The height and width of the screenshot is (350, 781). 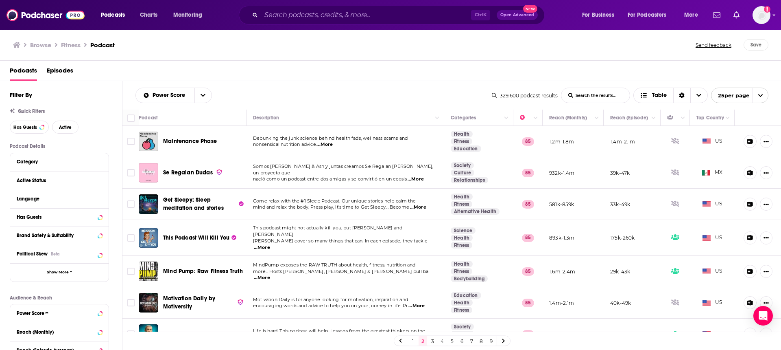 What do you see at coordinates (31, 111) in the screenshot?
I see `span: Quick Filters` at bounding box center [31, 111].